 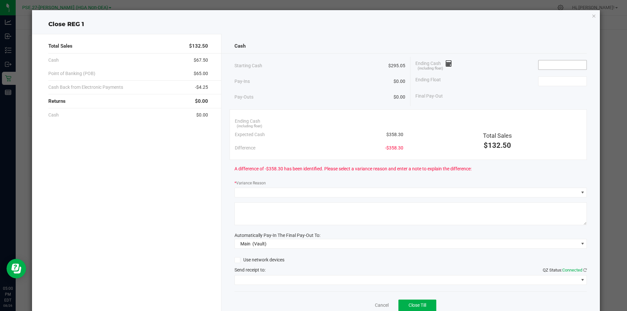 I want to click on span: QZ Status:, so click(x=565, y=270).